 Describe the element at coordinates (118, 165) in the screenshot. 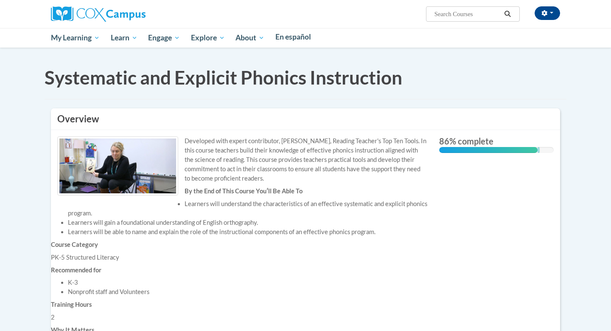

I see `img: Course logo image` at that location.